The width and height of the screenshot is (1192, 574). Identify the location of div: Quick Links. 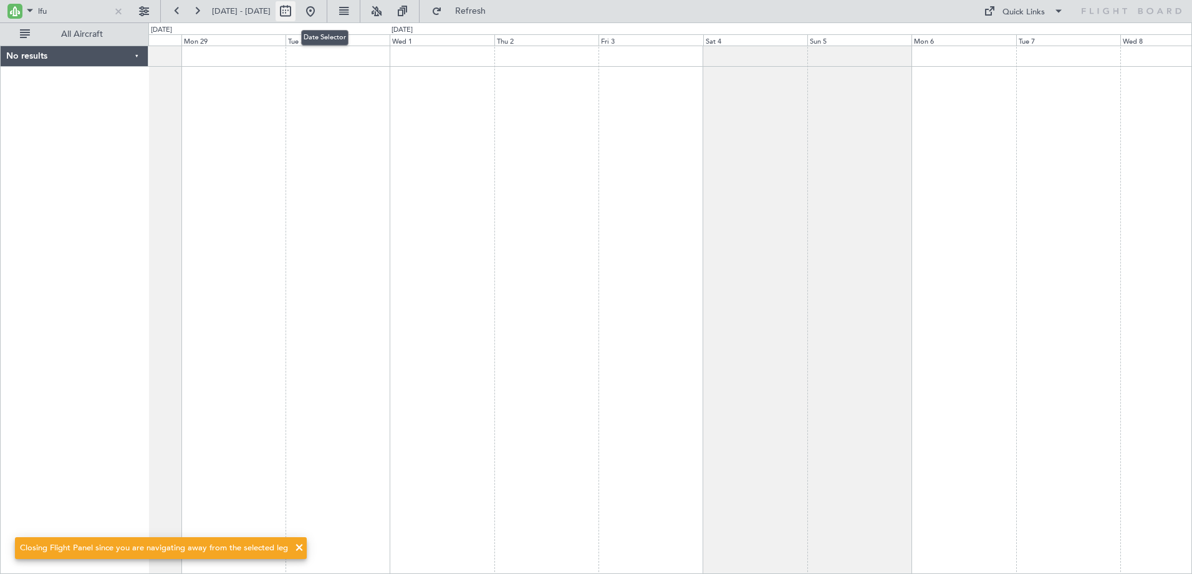
(1024, 12).